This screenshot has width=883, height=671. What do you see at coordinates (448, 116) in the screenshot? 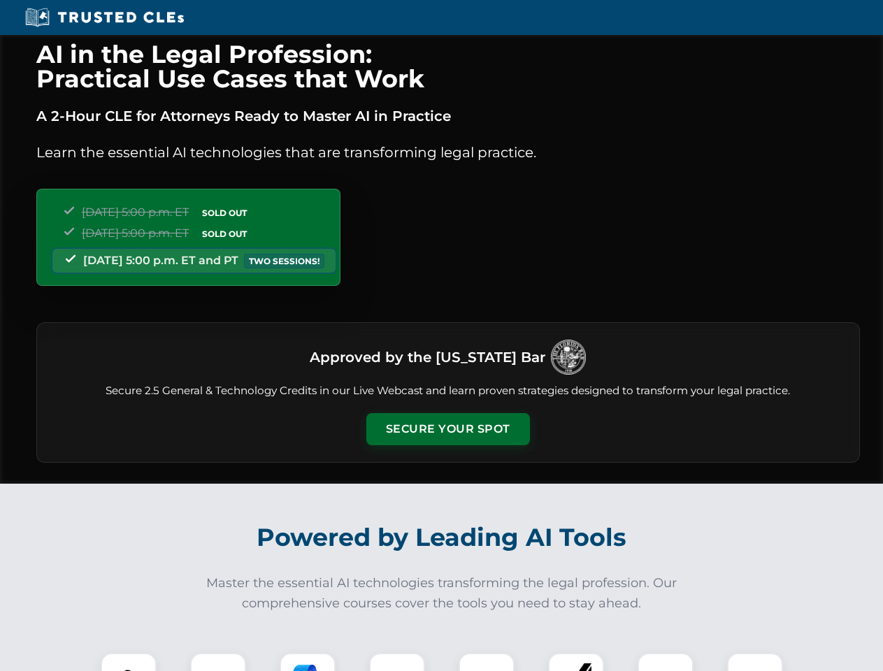
I see `p: A 2-Hour CLE for Attorneys Ready to Master AI in Practice` at bounding box center [448, 116].